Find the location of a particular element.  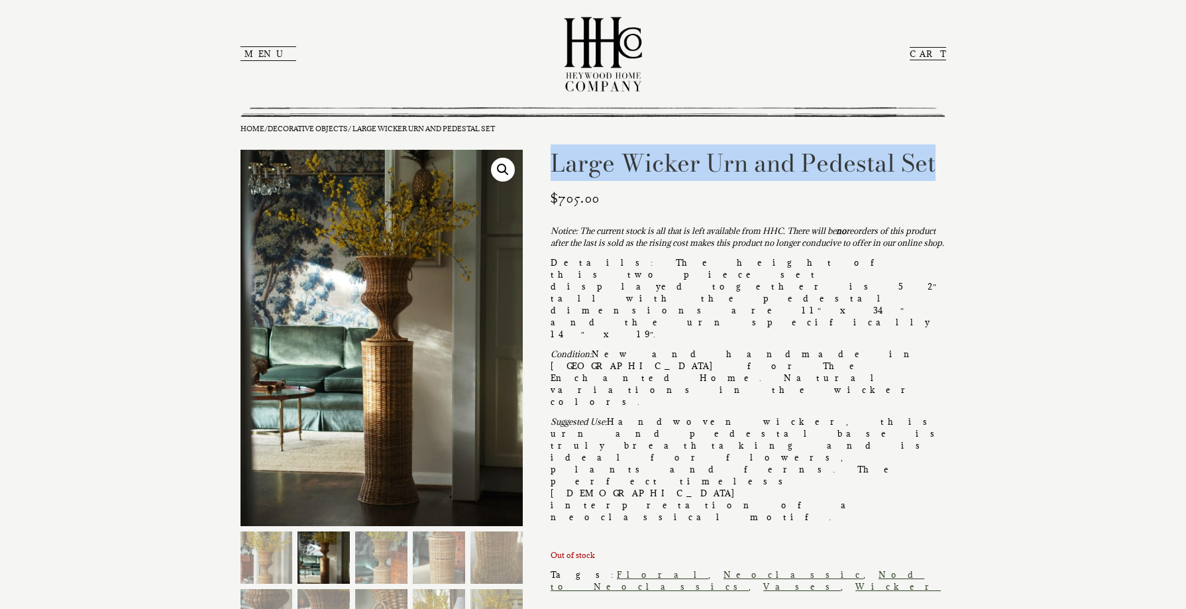

p: Details: The height of this two piece set displayed together is 52″ tall with the pedestal dimens... is located at coordinates (748, 298).